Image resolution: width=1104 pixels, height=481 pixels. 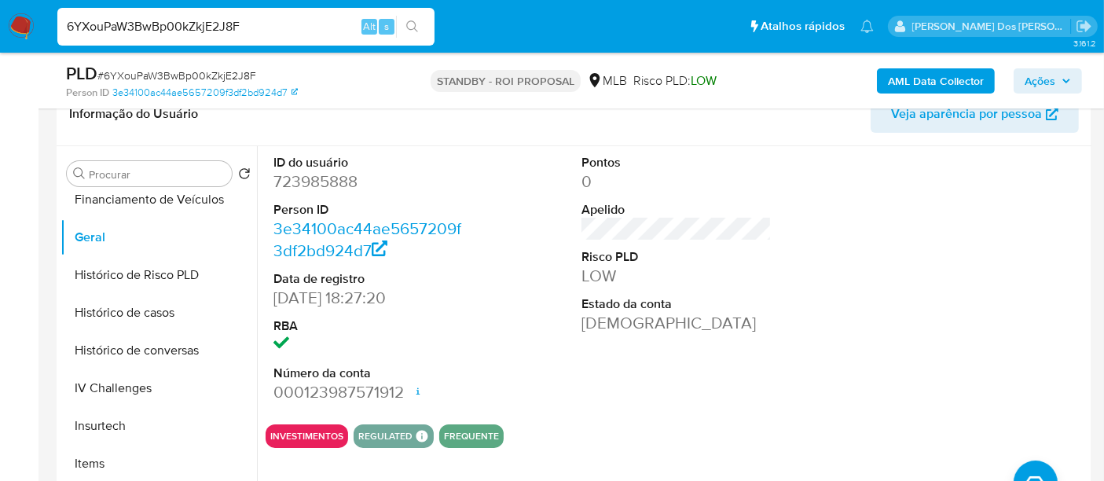 What do you see at coordinates (1084, 26) in the screenshot?
I see `a: Sair` at bounding box center [1084, 26].